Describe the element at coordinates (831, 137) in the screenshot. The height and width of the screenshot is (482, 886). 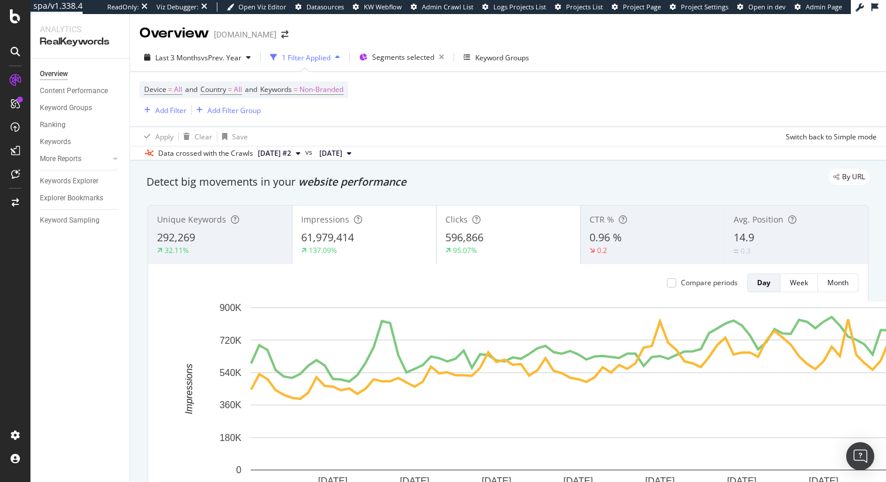
I see `div: Switch back to Simple mode` at that location.